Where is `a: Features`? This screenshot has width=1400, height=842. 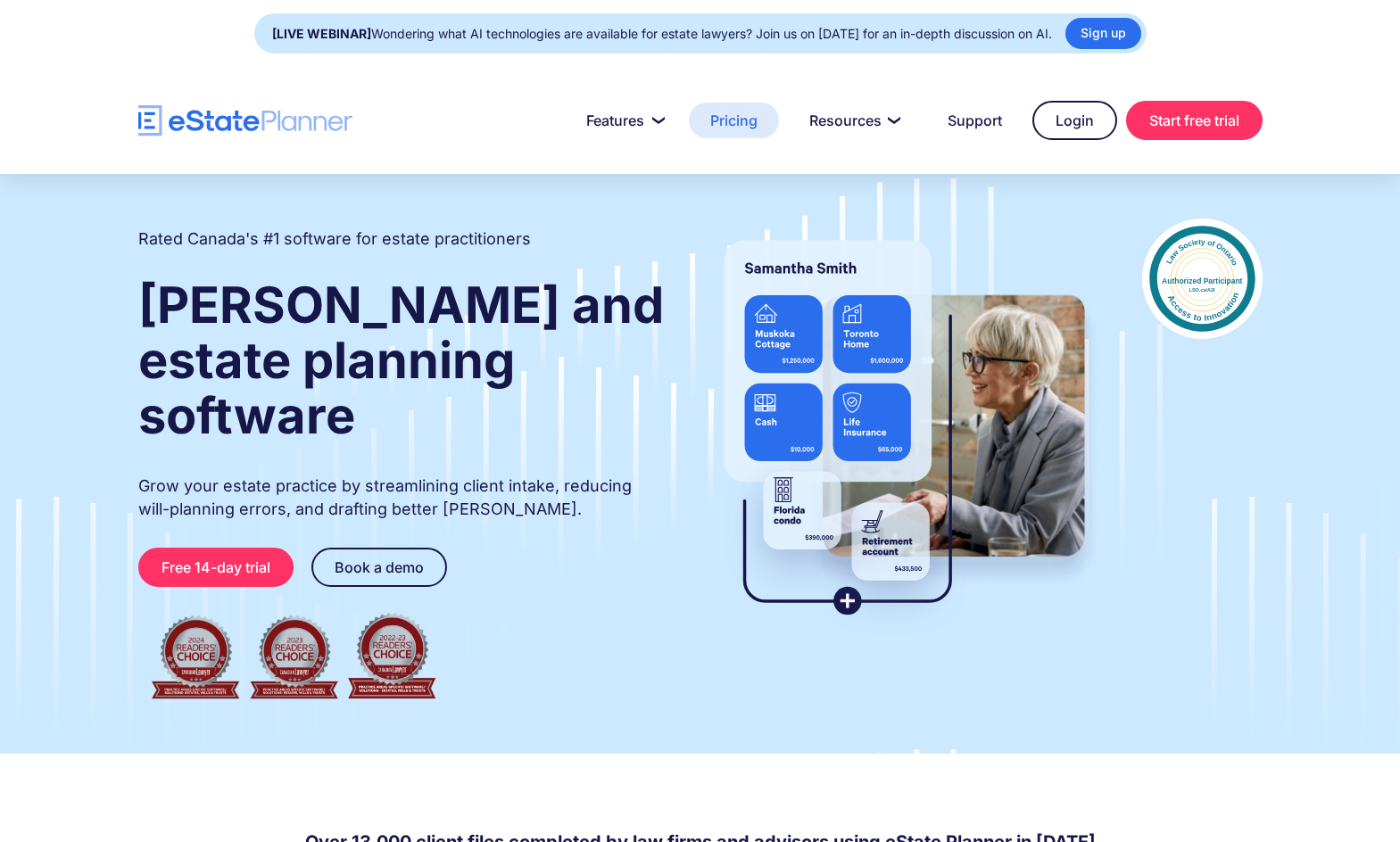
a: Features is located at coordinates (622, 120).